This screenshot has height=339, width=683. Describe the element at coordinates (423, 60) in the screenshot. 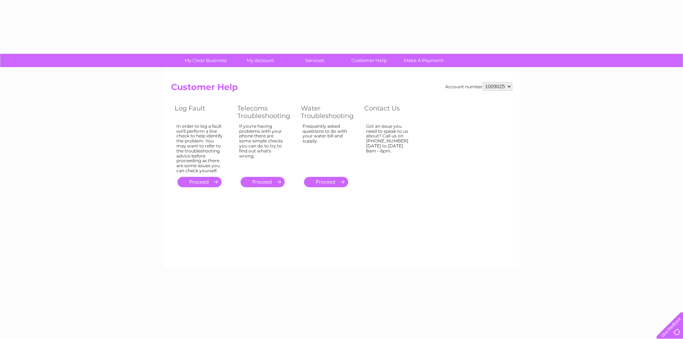

I see `a: Make A Payment` at that location.